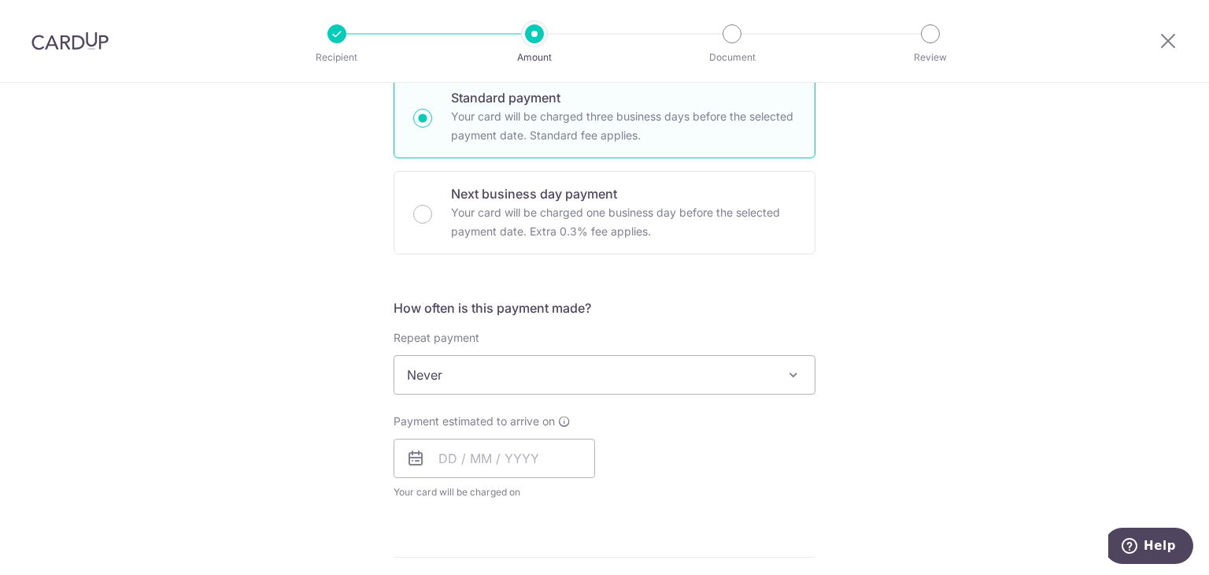 This screenshot has height=575, width=1209. Describe the element at coordinates (337, 57) in the screenshot. I see `p: Recipient` at that location.